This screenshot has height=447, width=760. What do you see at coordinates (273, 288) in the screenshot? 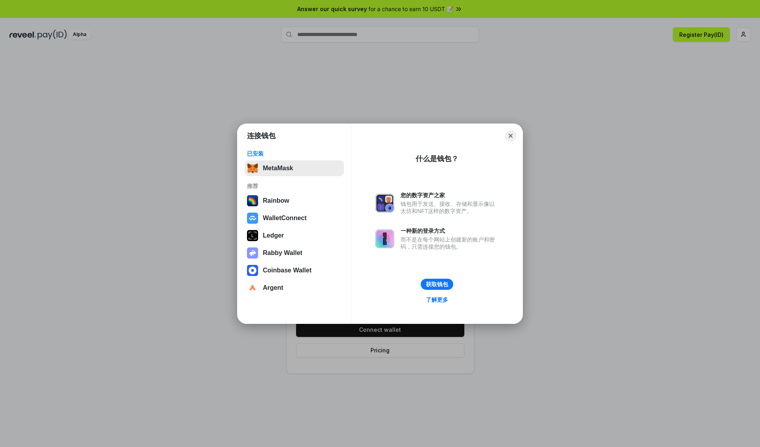
I see `div: Argent` at bounding box center [273, 288].